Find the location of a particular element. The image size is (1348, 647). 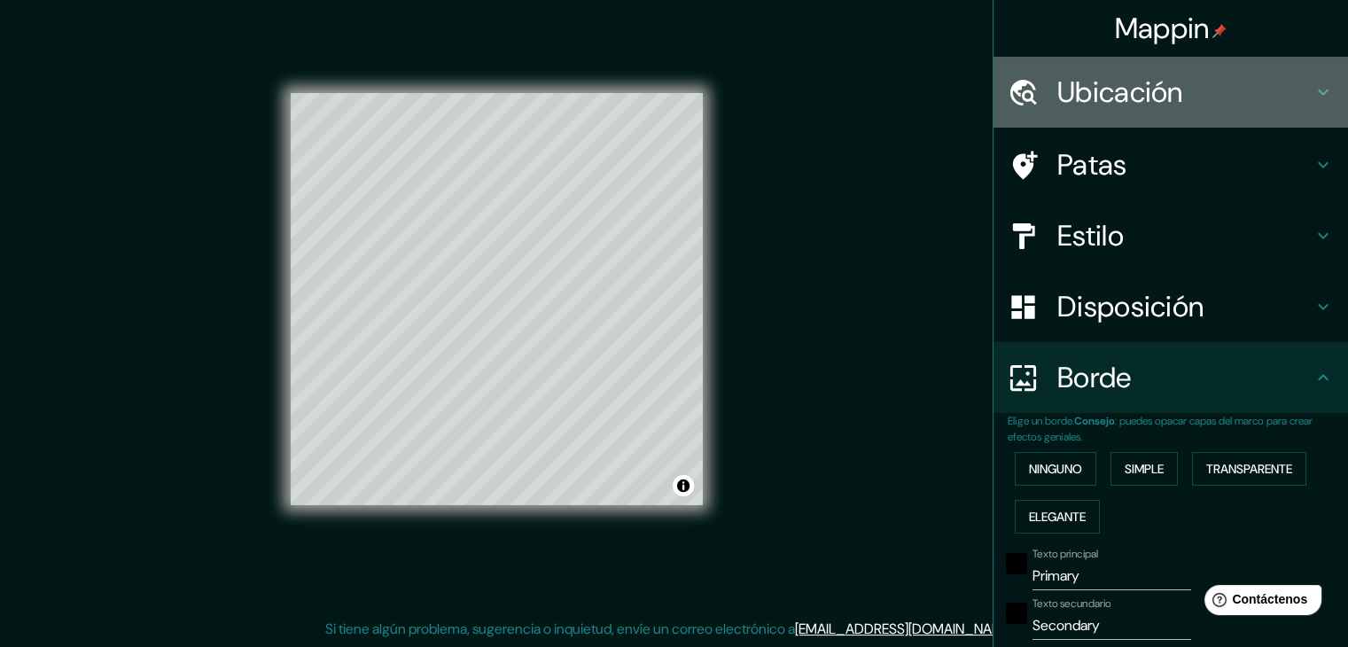

font: : puedes opacar capas del marco para crear efectos geniales. is located at coordinates (1160, 429).